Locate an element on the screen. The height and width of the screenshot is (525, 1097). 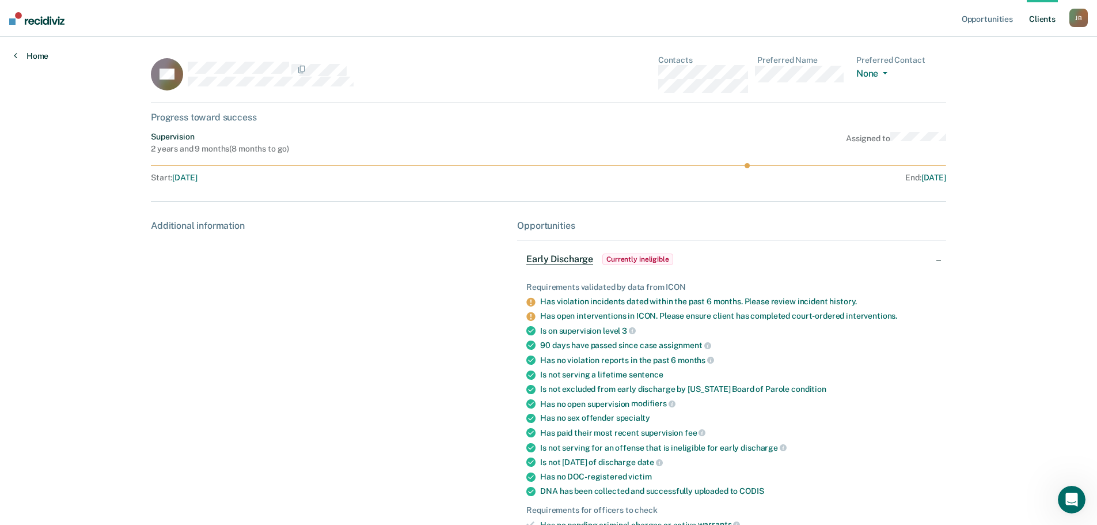
div: Has no sex offender is located at coordinates (738, 417).